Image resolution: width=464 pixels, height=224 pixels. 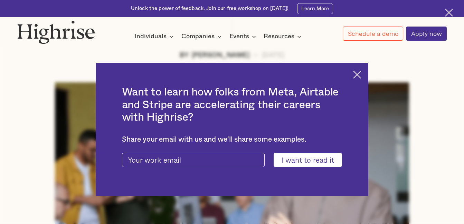 What do you see at coordinates (426, 33) in the screenshot?
I see `a: Apply now` at bounding box center [426, 33].